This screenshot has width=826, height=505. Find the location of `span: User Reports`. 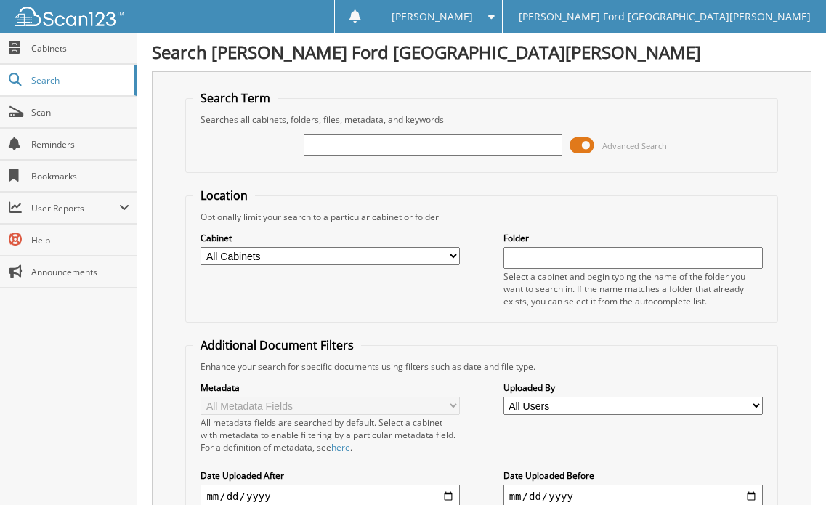

span: User Reports is located at coordinates (75, 208).